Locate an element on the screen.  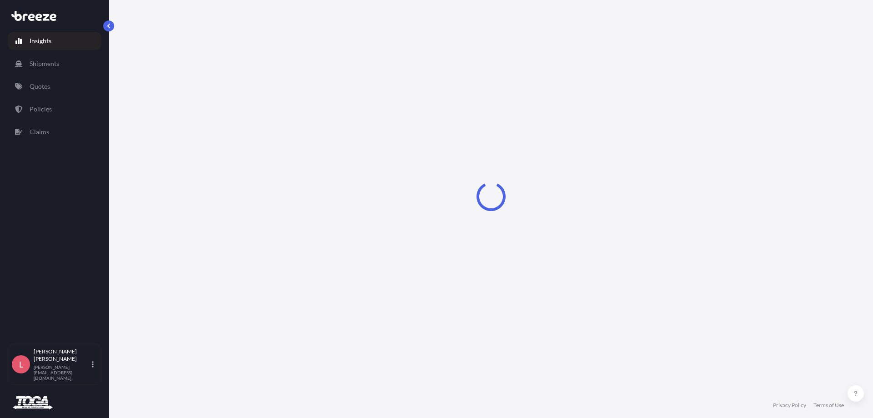
a: Quotes is located at coordinates (55, 86).